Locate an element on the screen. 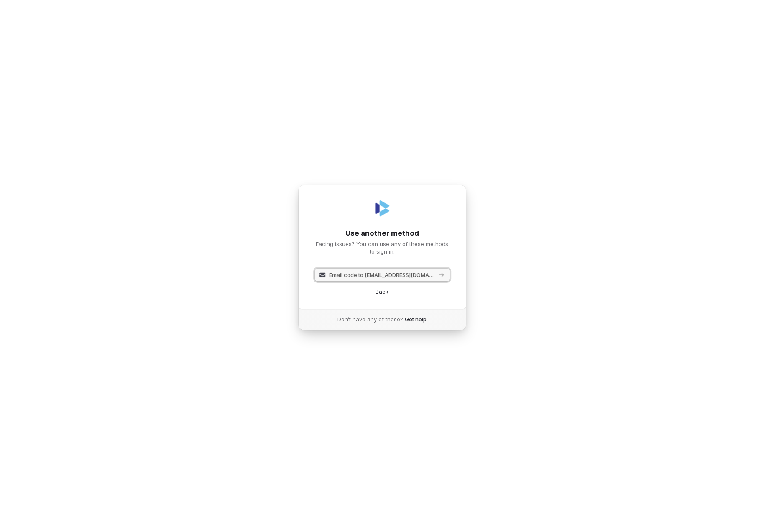 The image size is (764, 515). p: Back is located at coordinates (382, 291).